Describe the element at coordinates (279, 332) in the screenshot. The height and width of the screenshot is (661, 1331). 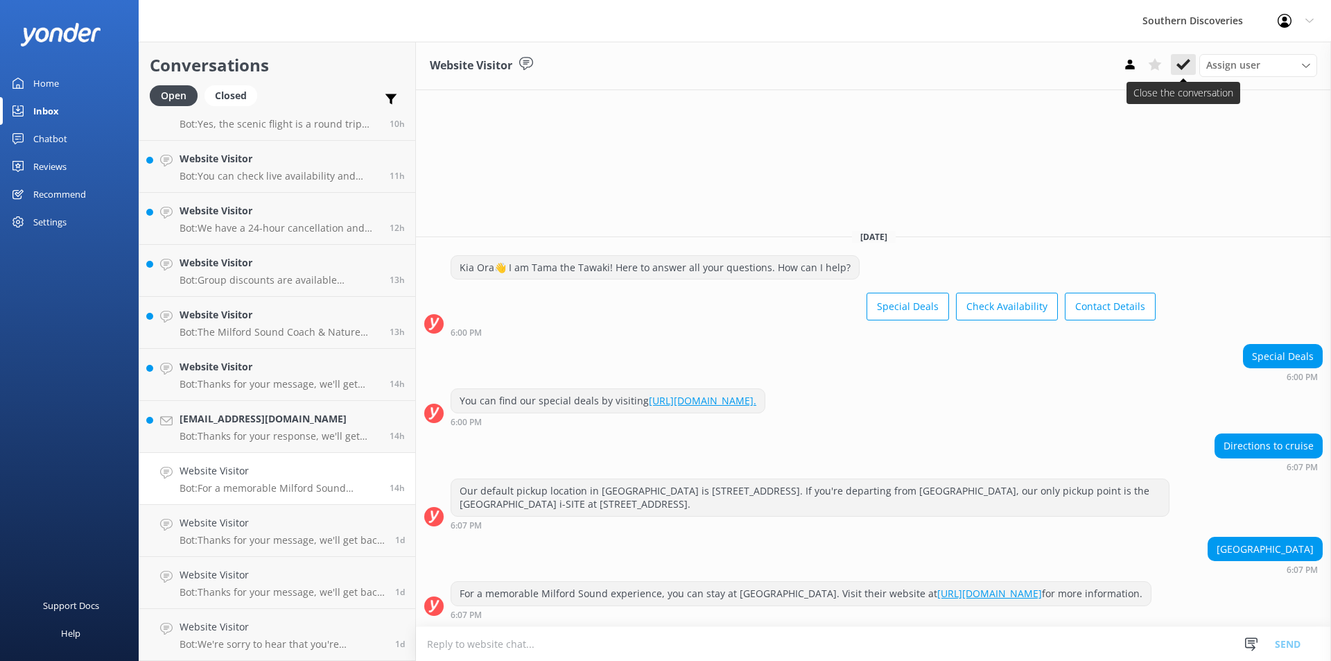
I see `p: Bot: The Milford Sound Coach & Nature Cruise is a day trip lasting 12.5 hours when departing from...` at that location.